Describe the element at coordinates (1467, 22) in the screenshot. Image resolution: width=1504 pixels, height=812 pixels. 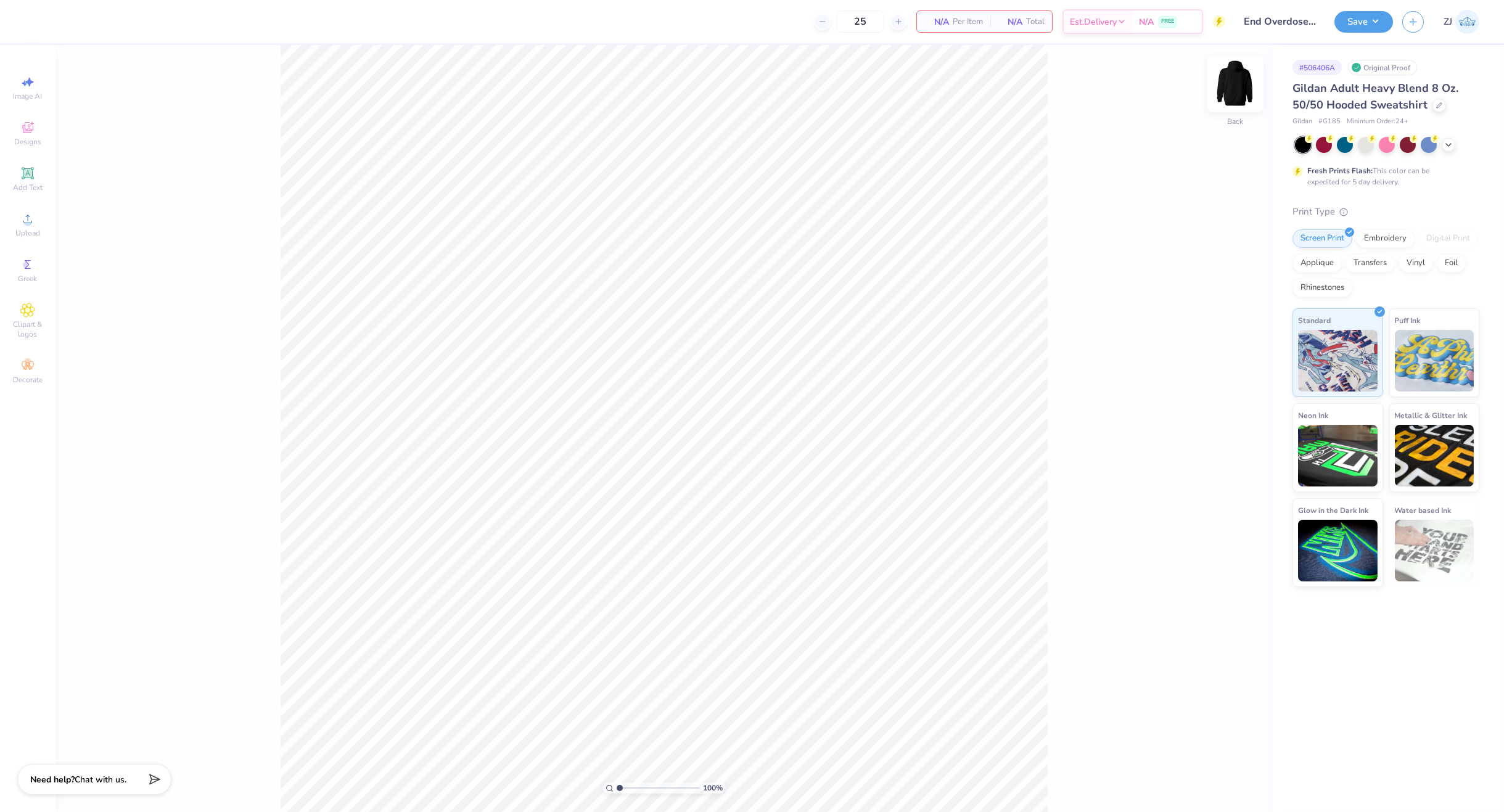
I see `img: Zhor Junavee Antocan` at that location.